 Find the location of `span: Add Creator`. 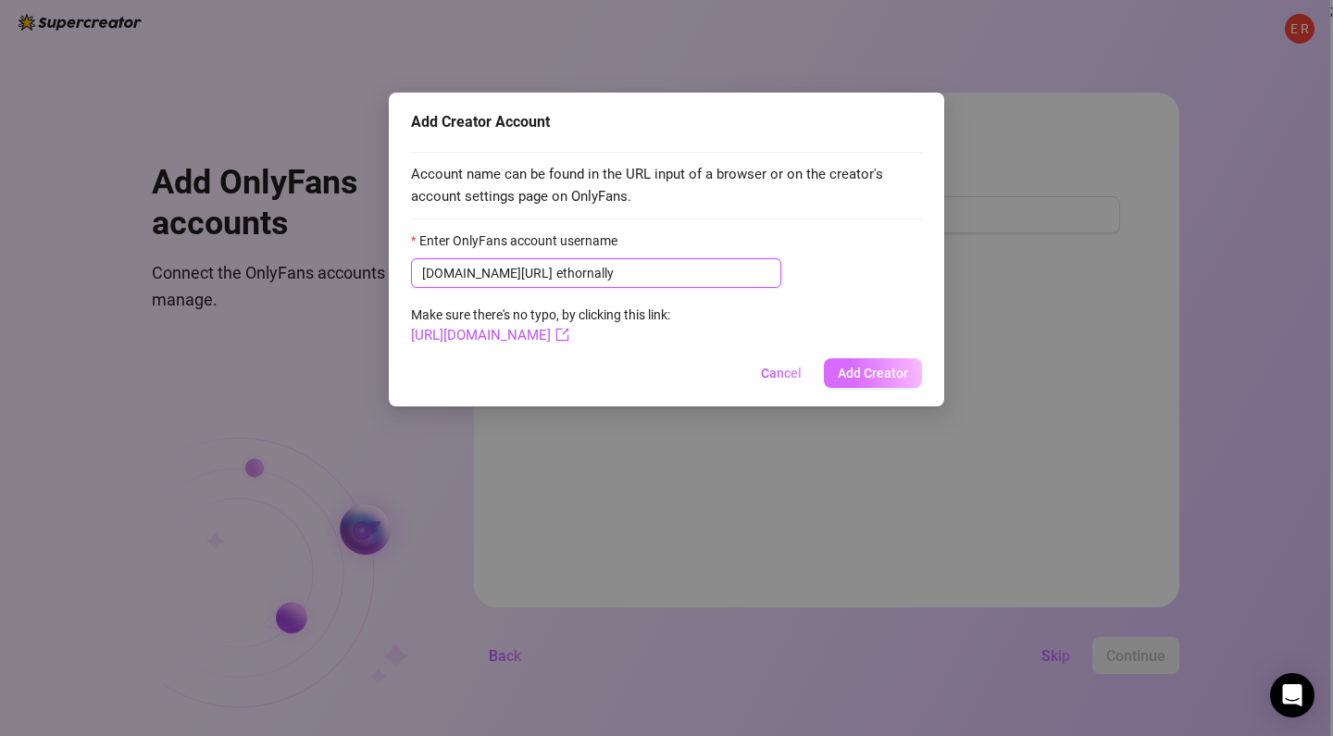

span: Add Creator is located at coordinates (873, 373).